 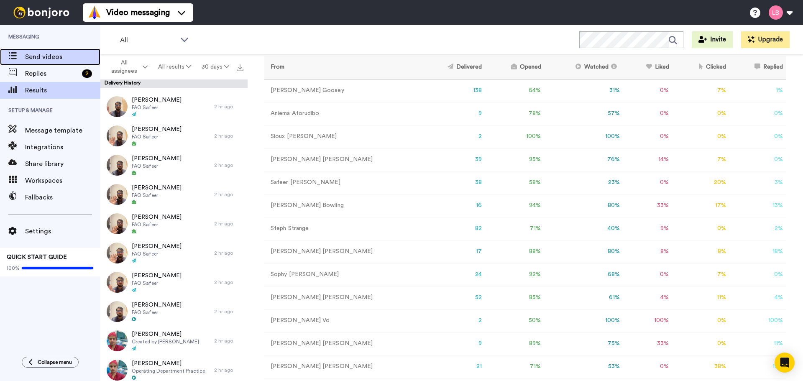 I want to click on td: 2 %, so click(x=758, y=228).